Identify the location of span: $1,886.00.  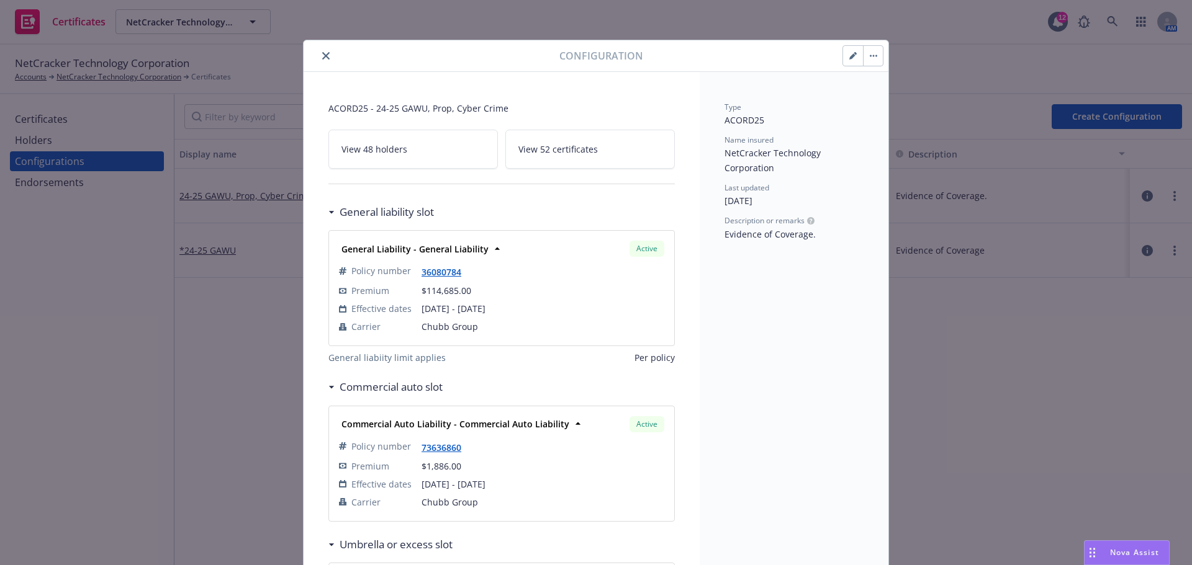
(441, 466).